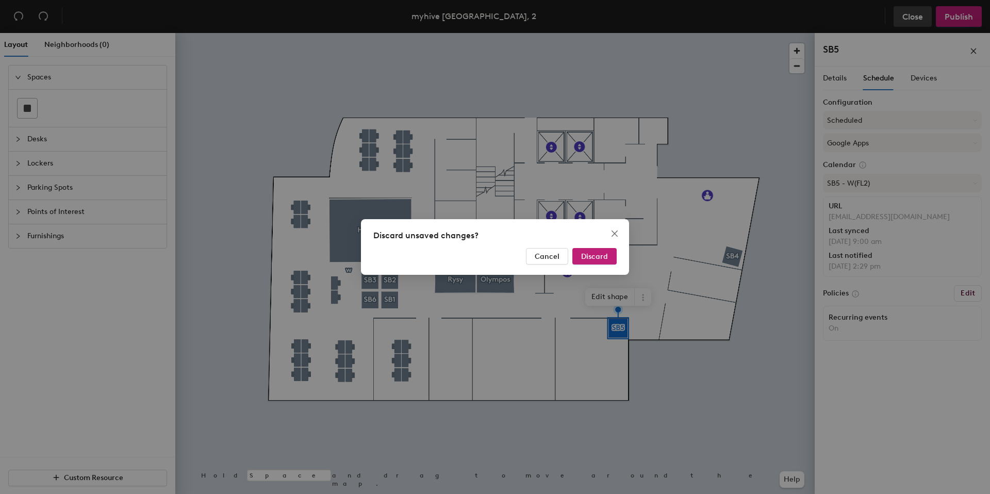 This screenshot has height=494, width=990. Describe the element at coordinates (594, 256) in the screenshot. I see `button: Discard` at that location.